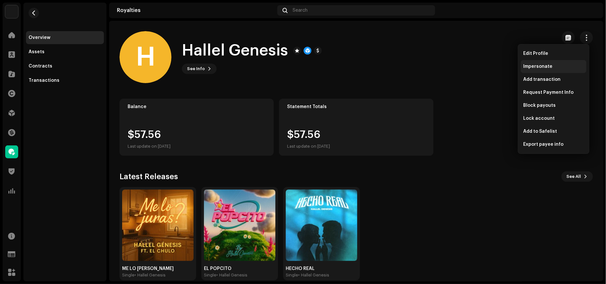 Image resolution: width=606 pixels, height=284 pixels. What do you see at coordinates (240, 225) in the screenshot?
I see `img: f602f53f-8a24-4506-a0f8-0eb2c67ea9bf` at bounding box center [240, 225].